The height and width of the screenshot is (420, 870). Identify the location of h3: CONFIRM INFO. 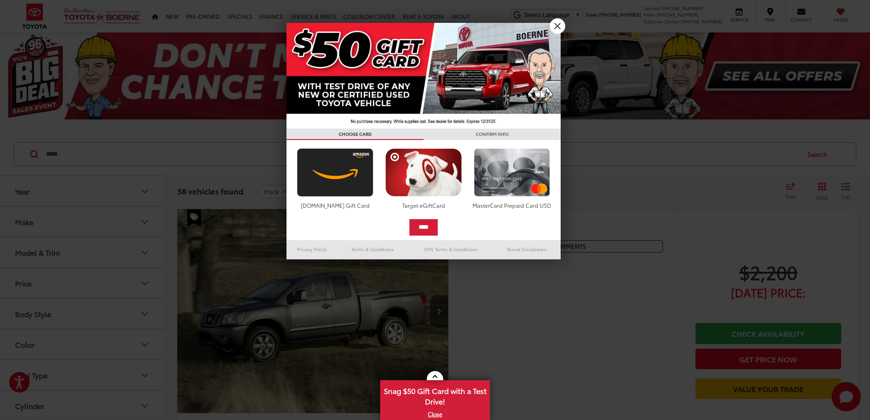
(492, 134).